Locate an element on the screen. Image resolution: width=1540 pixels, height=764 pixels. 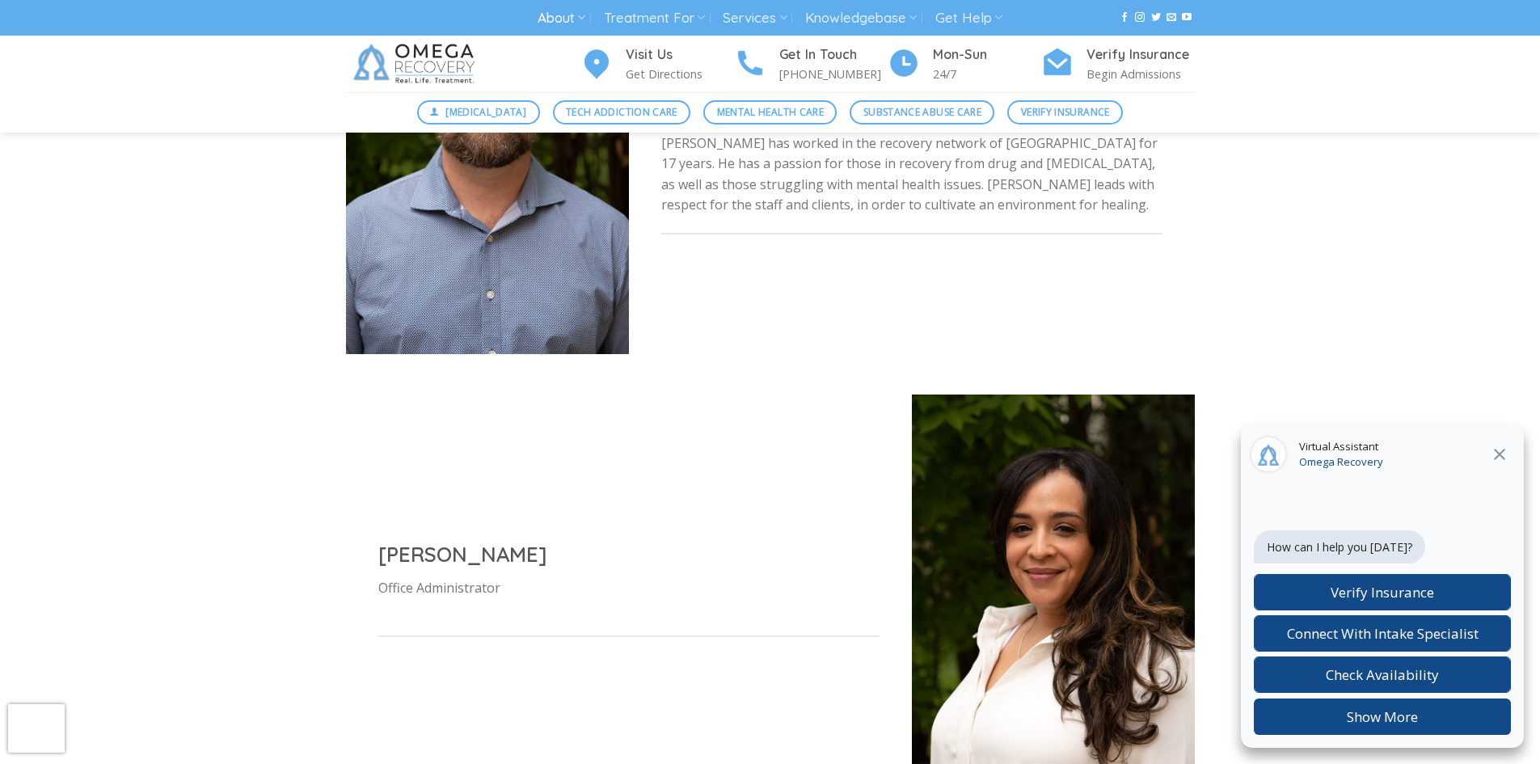
a: Follow on Twitter is located at coordinates (1156, 18).